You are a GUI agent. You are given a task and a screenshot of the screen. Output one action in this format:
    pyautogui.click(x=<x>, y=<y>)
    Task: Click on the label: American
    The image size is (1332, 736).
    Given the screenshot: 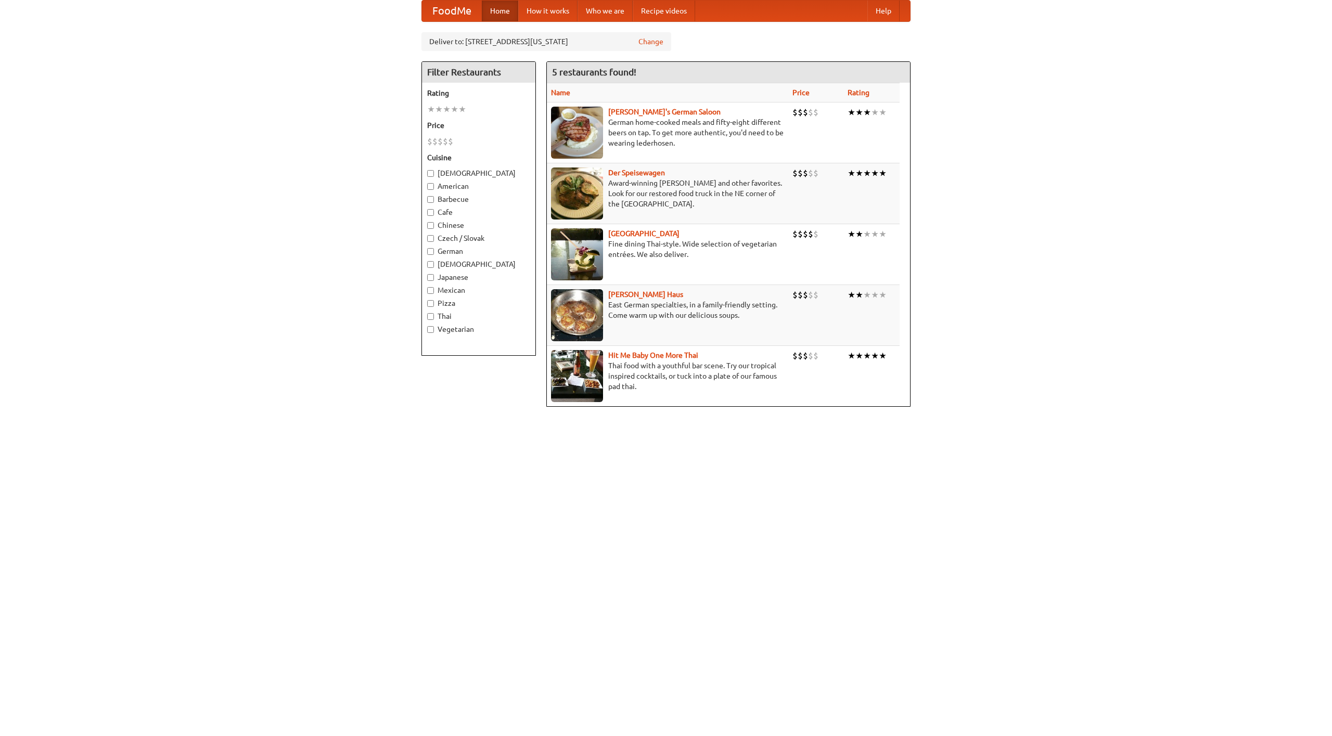 What is the action you would take?
    pyautogui.click(x=479, y=186)
    